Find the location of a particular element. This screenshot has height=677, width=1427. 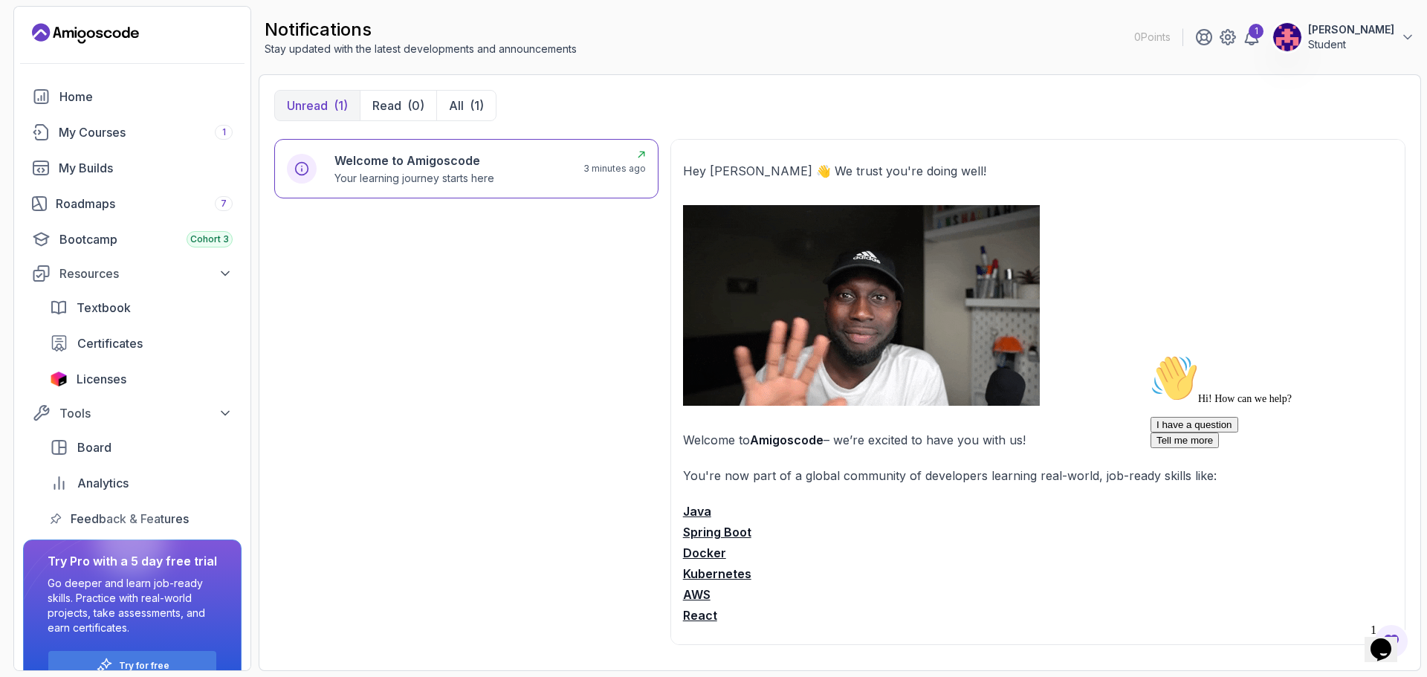

div: Resources is located at coordinates (146, 273).